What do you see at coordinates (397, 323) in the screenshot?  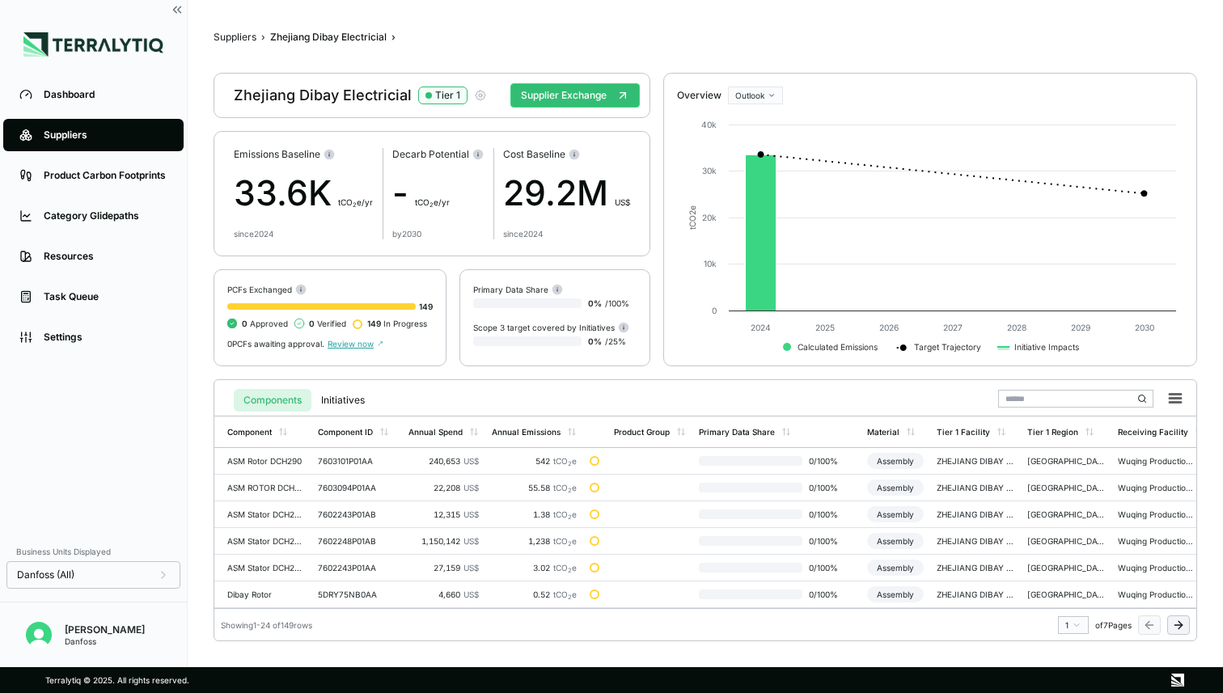 I see `span: In Progress` at bounding box center [397, 323].